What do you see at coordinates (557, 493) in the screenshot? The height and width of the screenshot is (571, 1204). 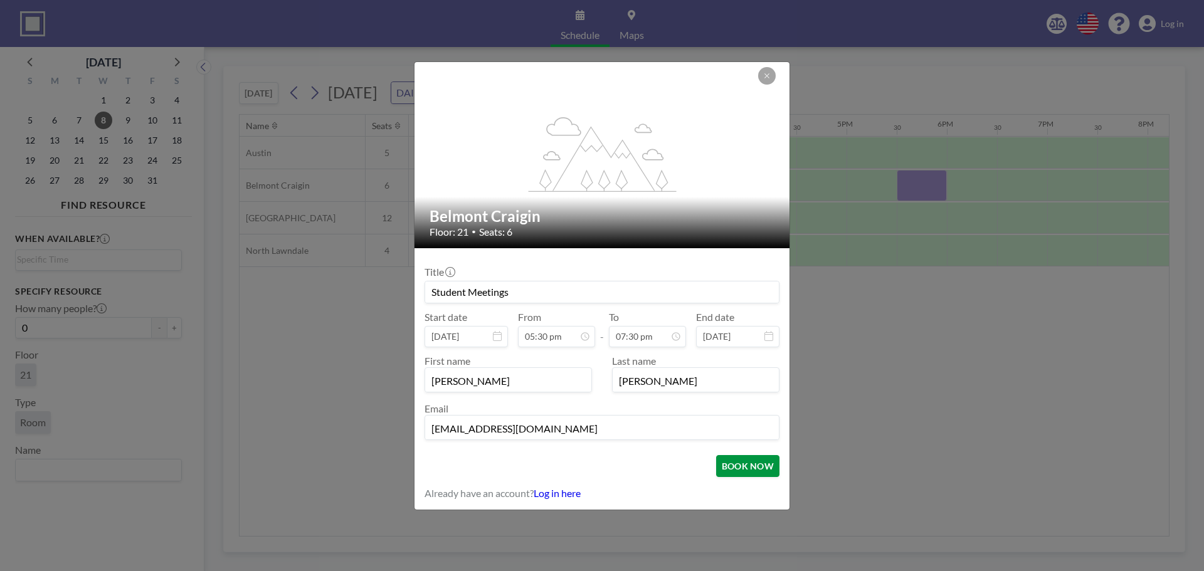 I see `a: Log in here` at bounding box center [557, 493].